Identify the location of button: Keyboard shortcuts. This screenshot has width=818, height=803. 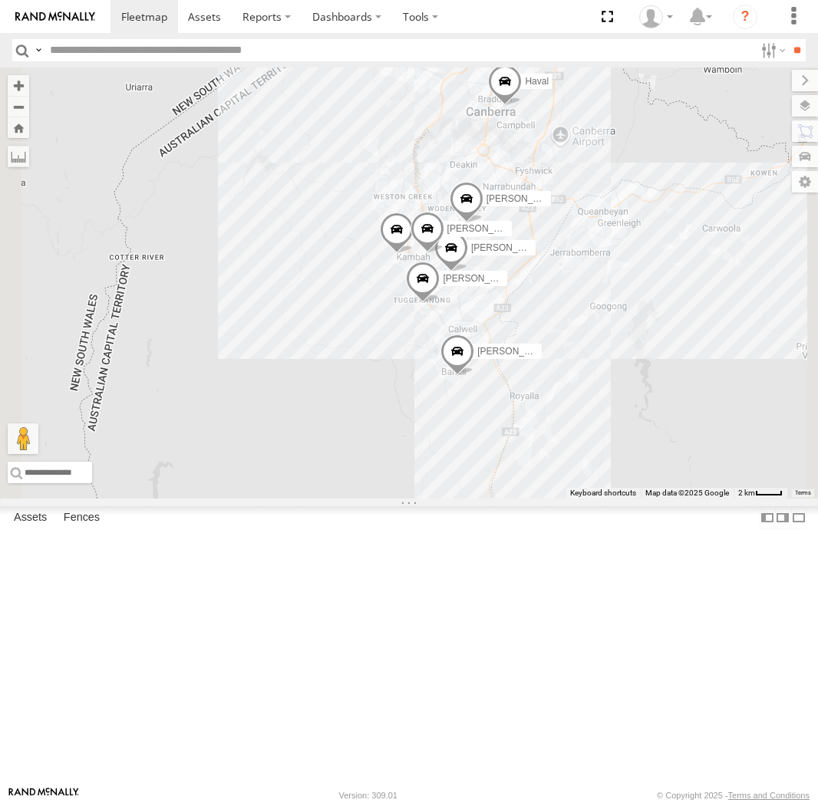
(603, 493).